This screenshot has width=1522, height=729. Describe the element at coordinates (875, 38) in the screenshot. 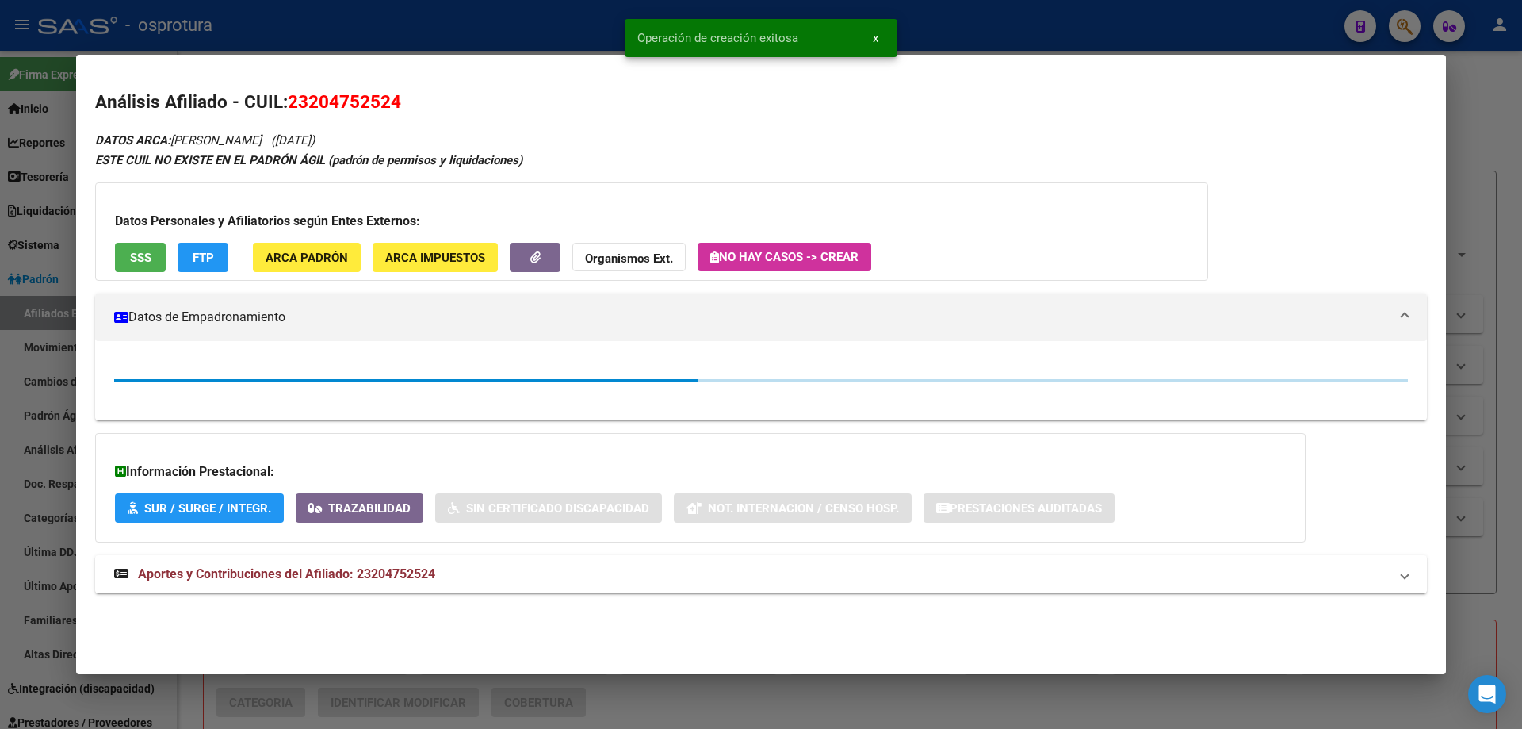

I see `button: x` at that location.